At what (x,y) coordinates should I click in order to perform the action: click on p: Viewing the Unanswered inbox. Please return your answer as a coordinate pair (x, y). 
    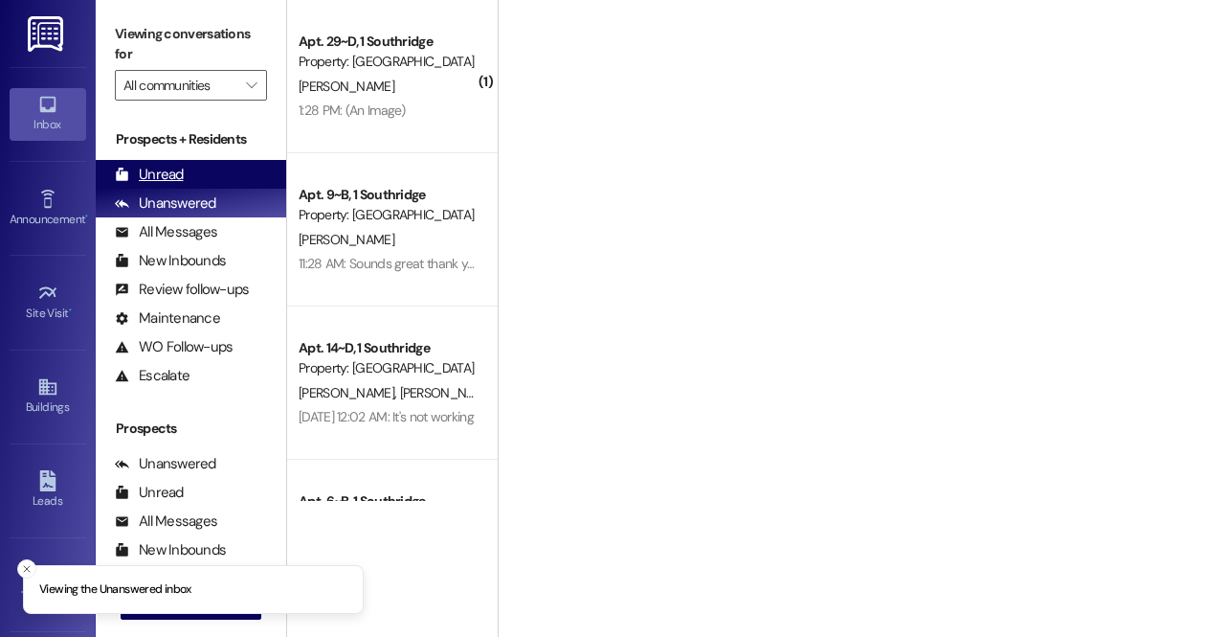
    Looking at the image, I should click on (115, 590).